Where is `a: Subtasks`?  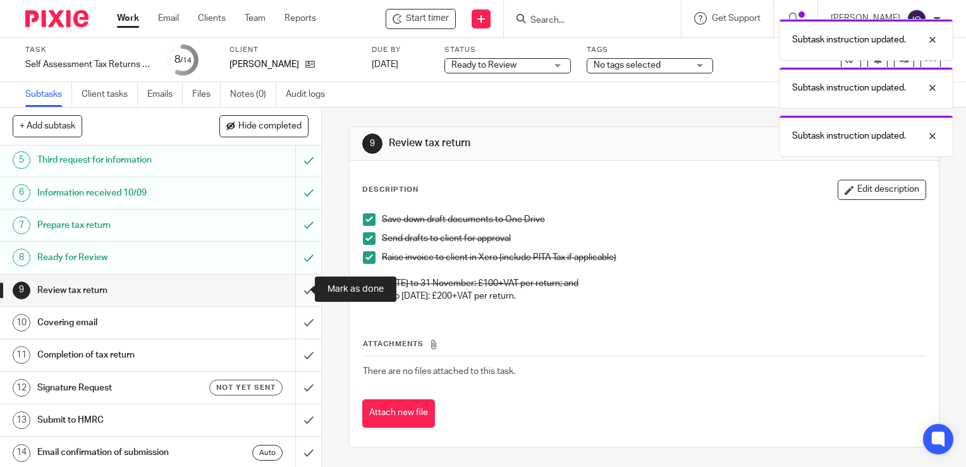
a: Subtasks is located at coordinates (49, 94).